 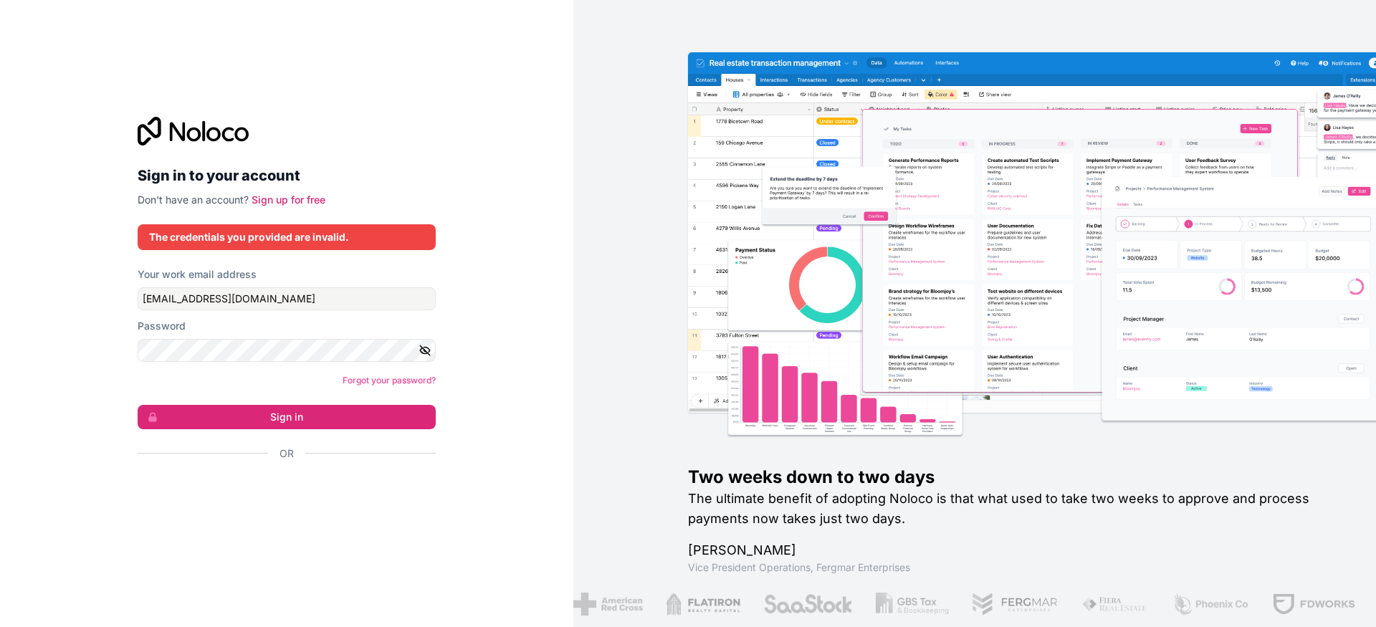 I want to click on img: /assets/gbstax-C-GtDUiK.png, so click(x=822, y=604).